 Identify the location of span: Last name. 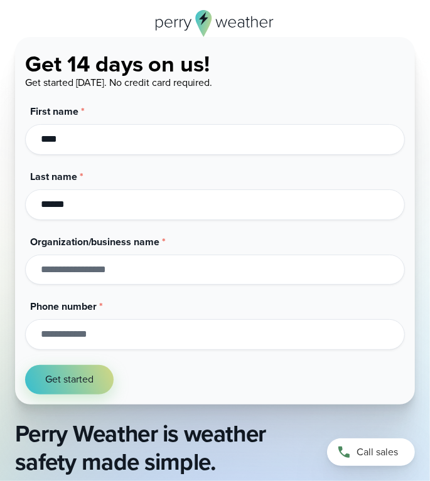
(53, 176).